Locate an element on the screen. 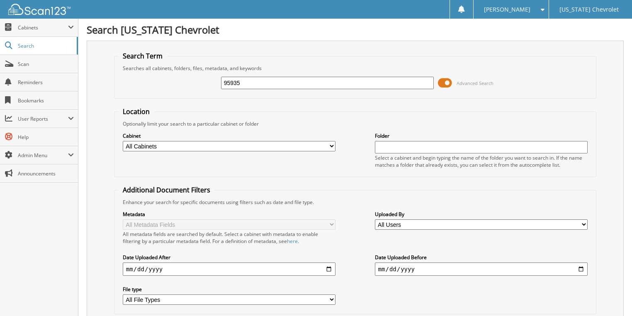 This screenshot has height=316, width=632. label: Date Uploaded After is located at coordinates (229, 257).